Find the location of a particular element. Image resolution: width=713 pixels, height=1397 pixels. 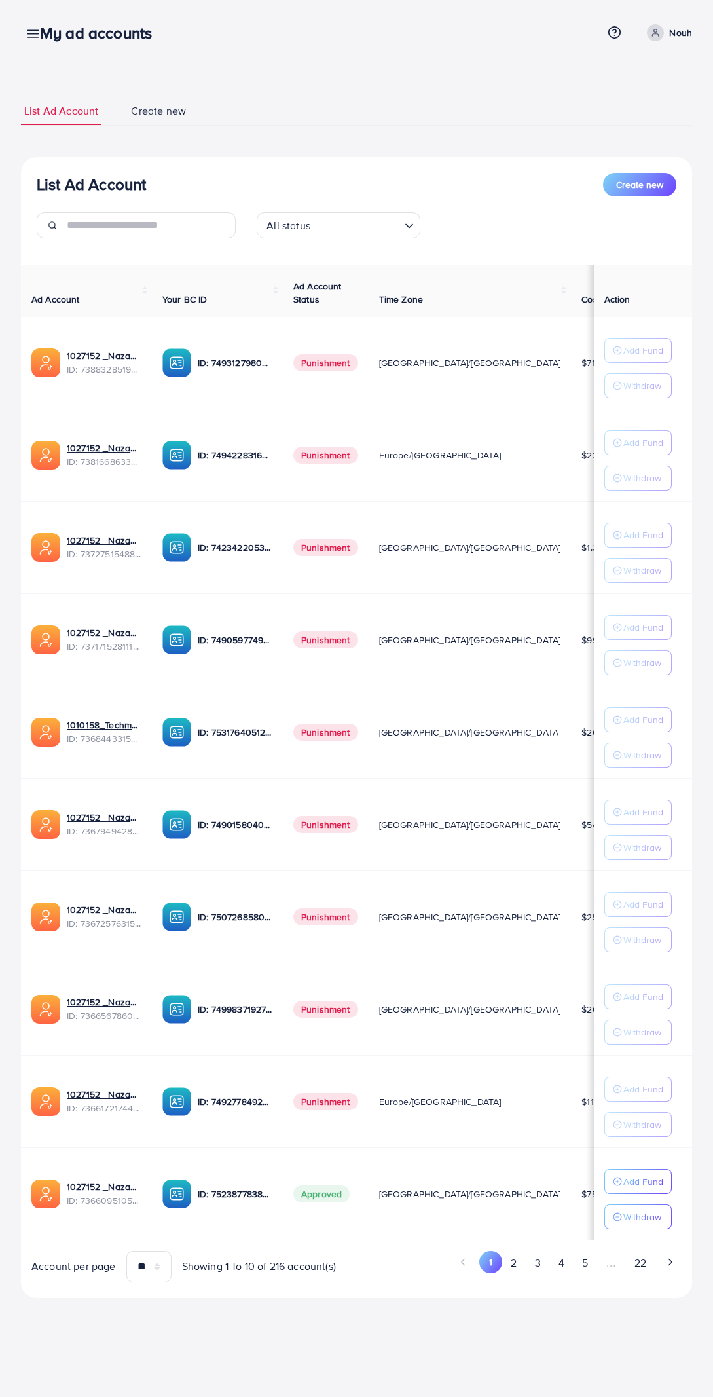

h3: My ad accounts is located at coordinates (101, 33).